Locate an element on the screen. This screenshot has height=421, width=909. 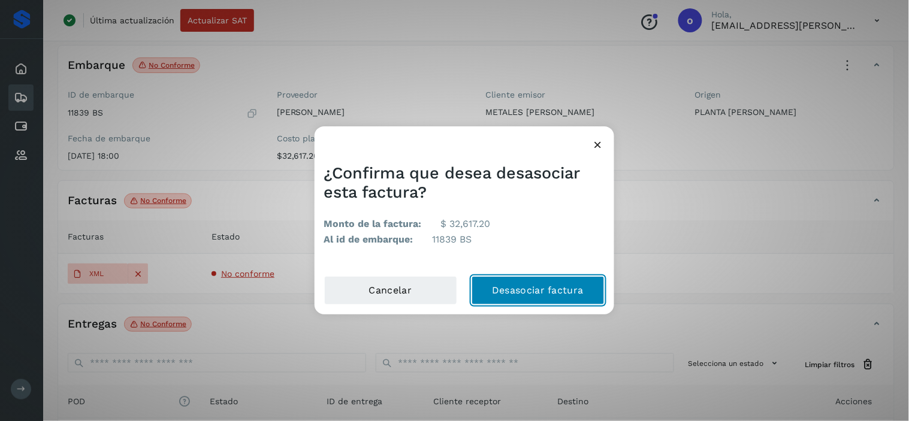
b: Al id de embarque: is located at coordinates (368, 240).